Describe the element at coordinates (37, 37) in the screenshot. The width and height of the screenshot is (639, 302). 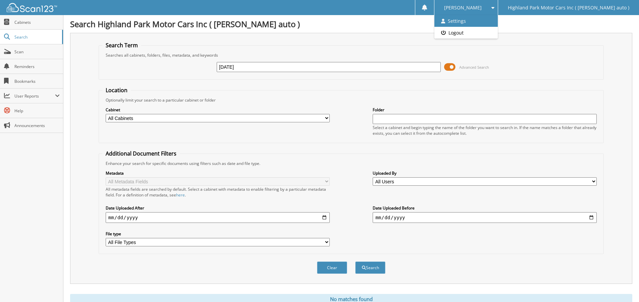
I see `span: Search` at that location.